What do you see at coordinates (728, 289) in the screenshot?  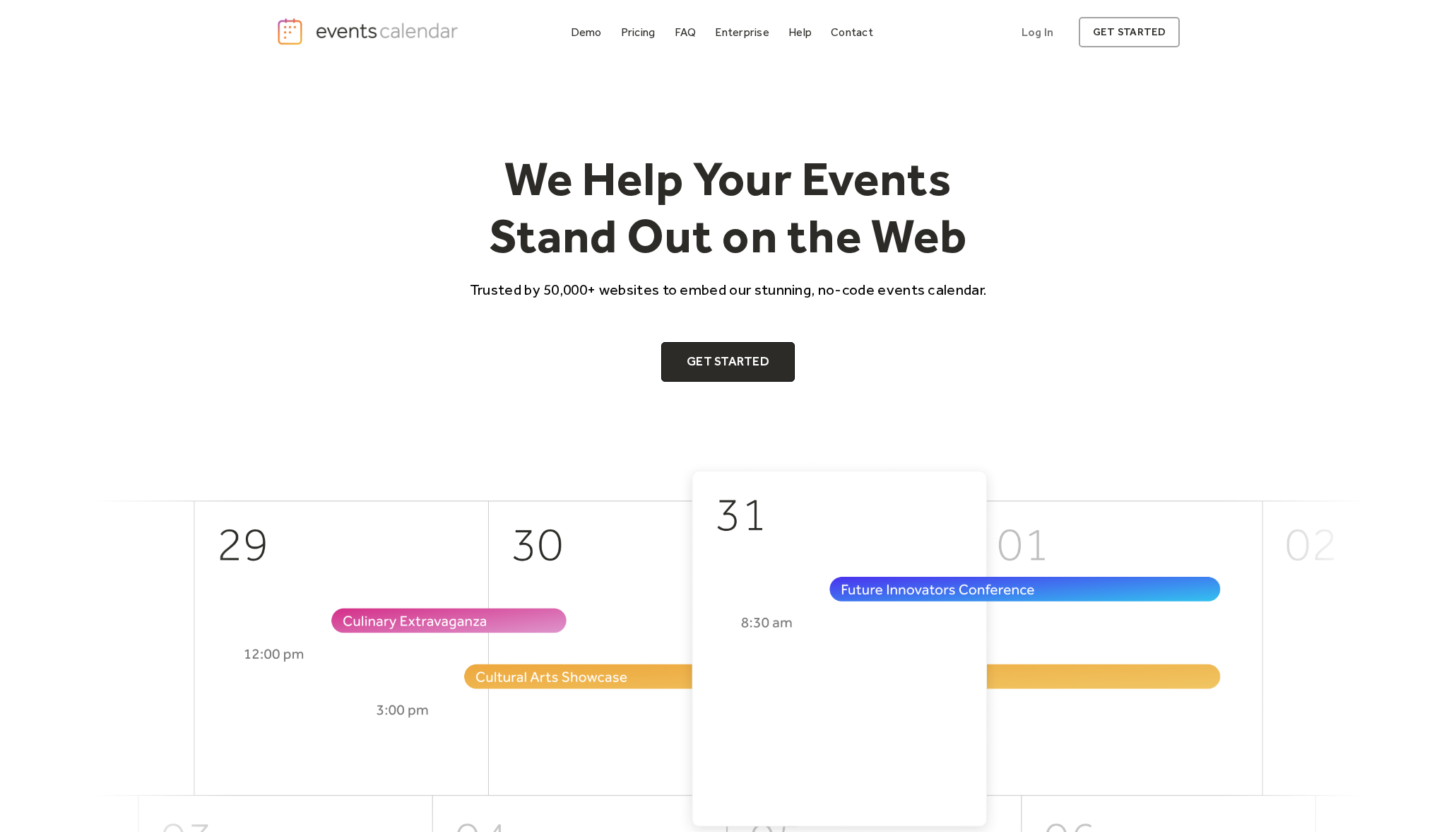 I see `p: Trusted by 50,000+ websites to embed our stunning, no-code events calendar.` at bounding box center [728, 289].